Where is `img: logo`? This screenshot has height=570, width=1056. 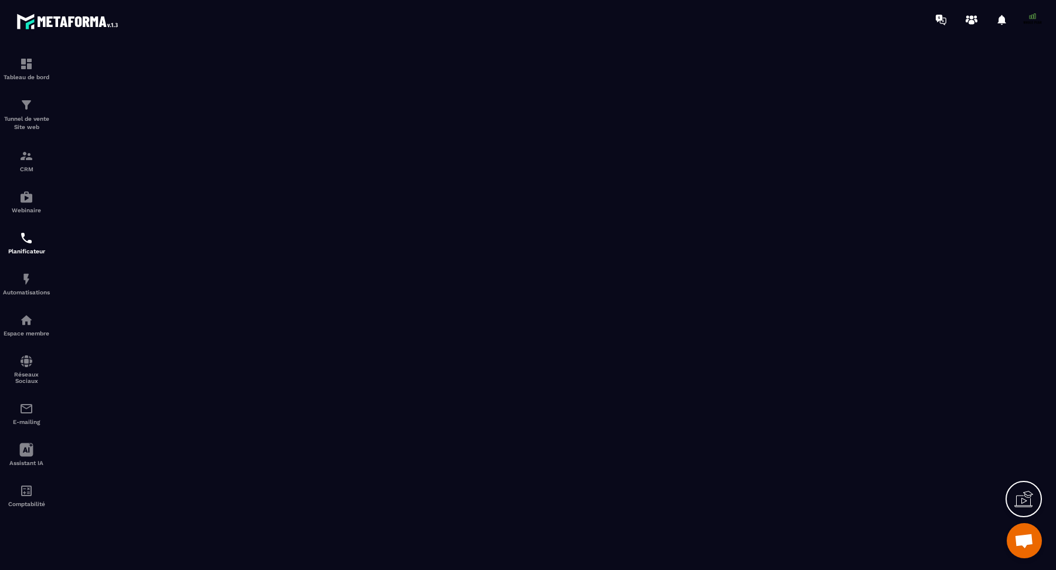
img: logo is located at coordinates (69, 21).